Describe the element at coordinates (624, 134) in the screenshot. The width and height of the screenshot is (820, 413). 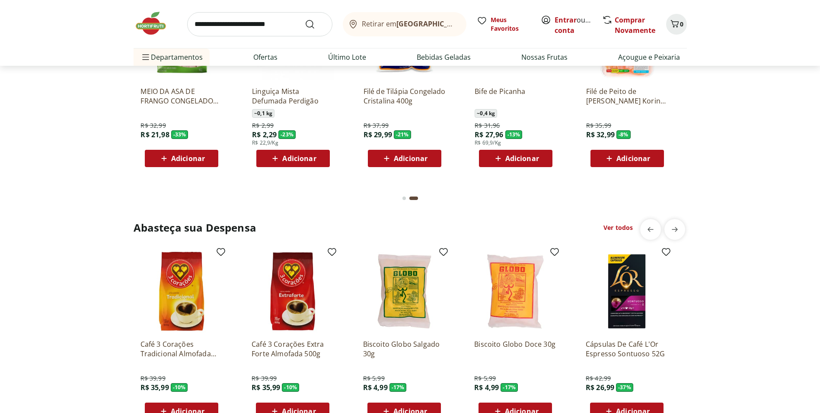
I see `span: - 8 %` at that location.